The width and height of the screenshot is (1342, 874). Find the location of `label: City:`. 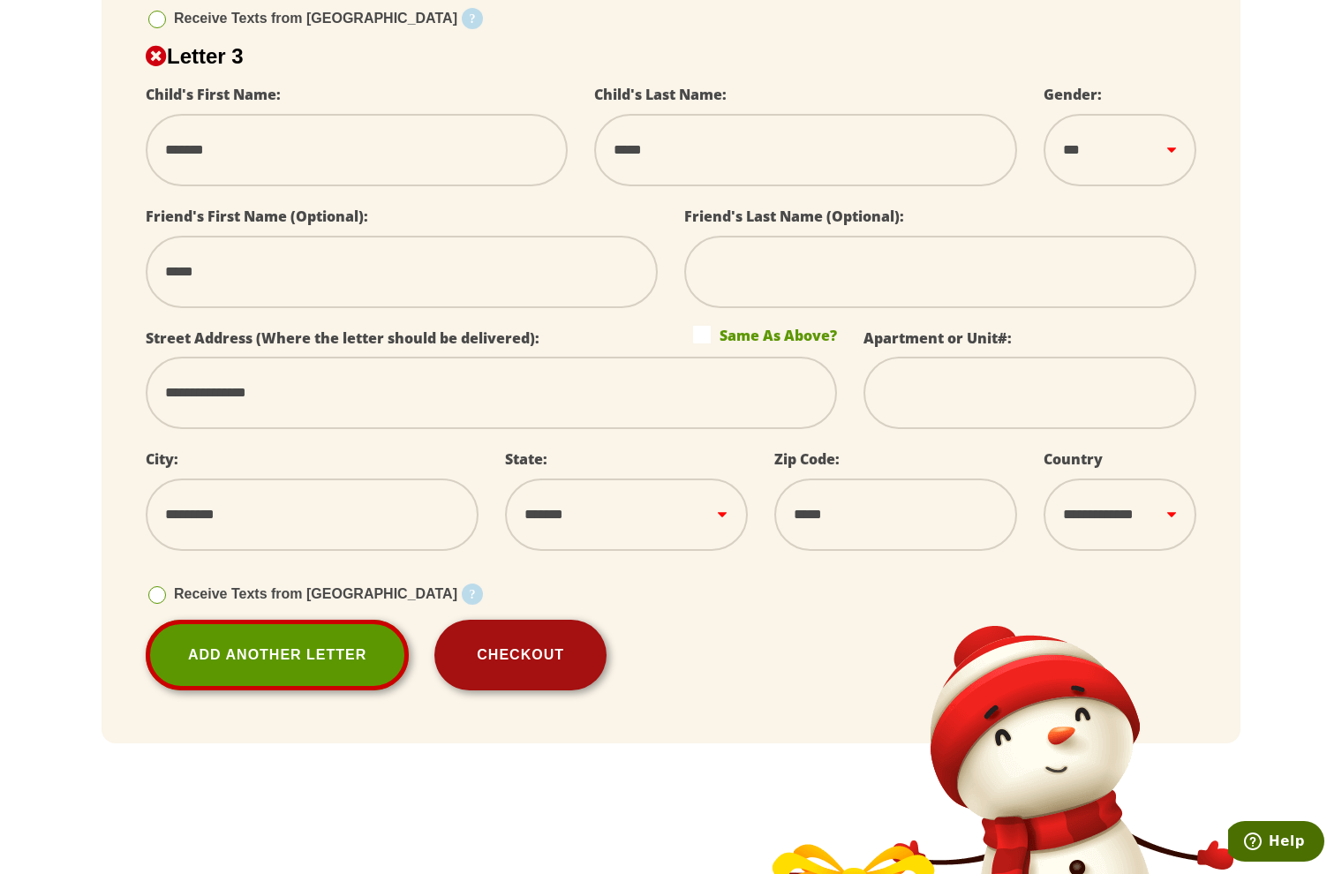

label: City: is located at coordinates (162, 459).